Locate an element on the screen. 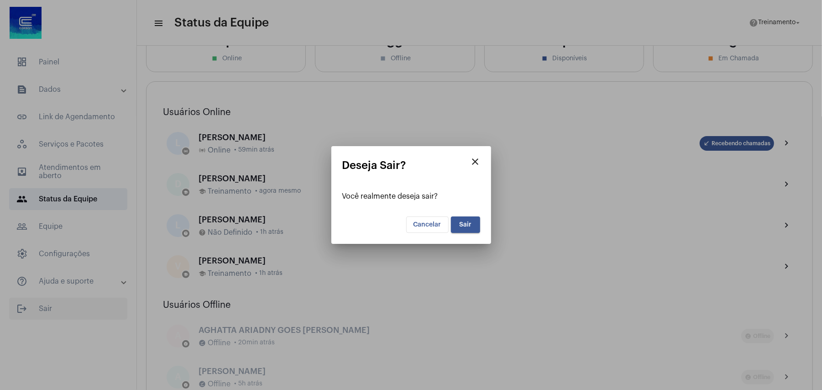 This screenshot has height=390, width=822. button: Sair is located at coordinates (466, 225).